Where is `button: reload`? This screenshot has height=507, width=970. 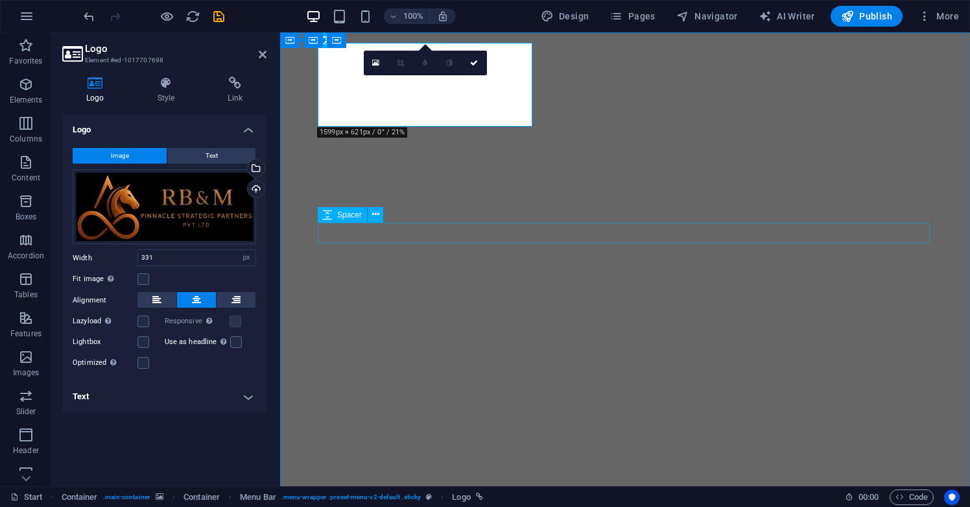 button: reload is located at coordinates (193, 16).